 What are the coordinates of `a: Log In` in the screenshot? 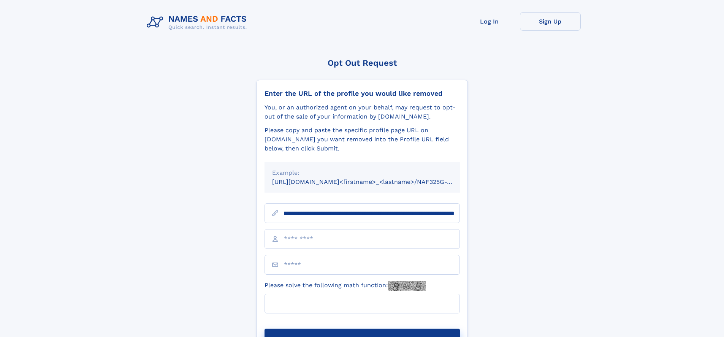 It's located at (490, 21).